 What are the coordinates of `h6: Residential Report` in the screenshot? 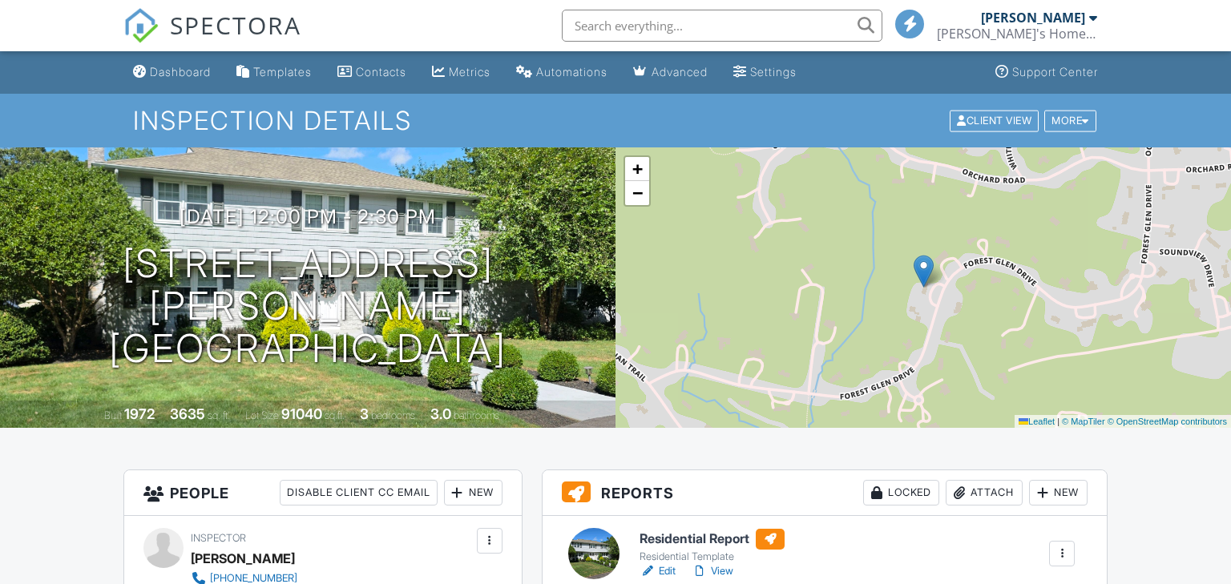 It's located at (712, 539).